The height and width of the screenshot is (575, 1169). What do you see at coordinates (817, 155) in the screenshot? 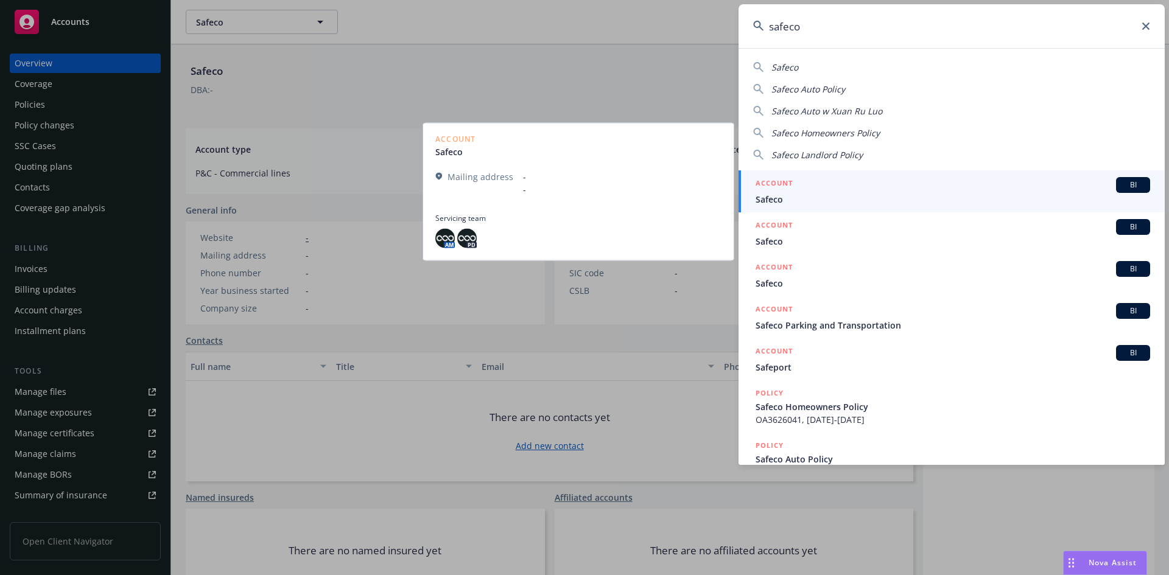
I see `span: Safeco Landlord Policy` at bounding box center [817, 155].